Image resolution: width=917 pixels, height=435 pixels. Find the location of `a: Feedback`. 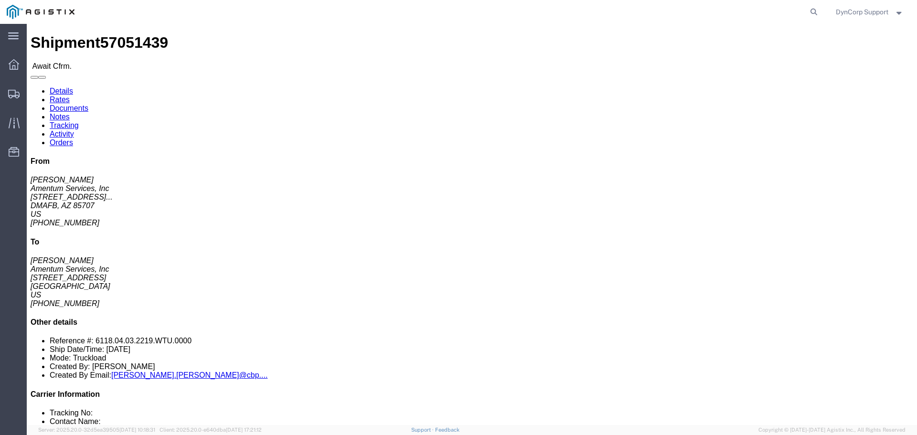

a: Feedback is located at coordinates (447, 430).